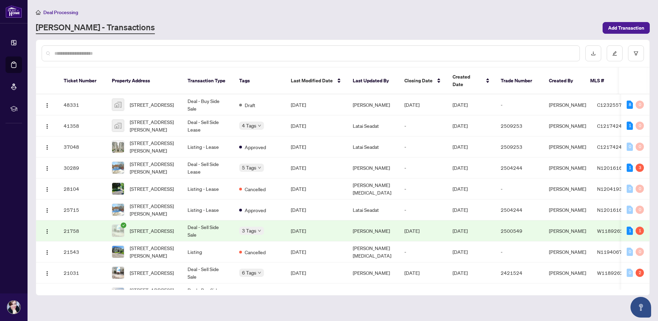  Describe the element at coordinates (423, 81) in the screenshot. I see `th: Closing Date` at that location.